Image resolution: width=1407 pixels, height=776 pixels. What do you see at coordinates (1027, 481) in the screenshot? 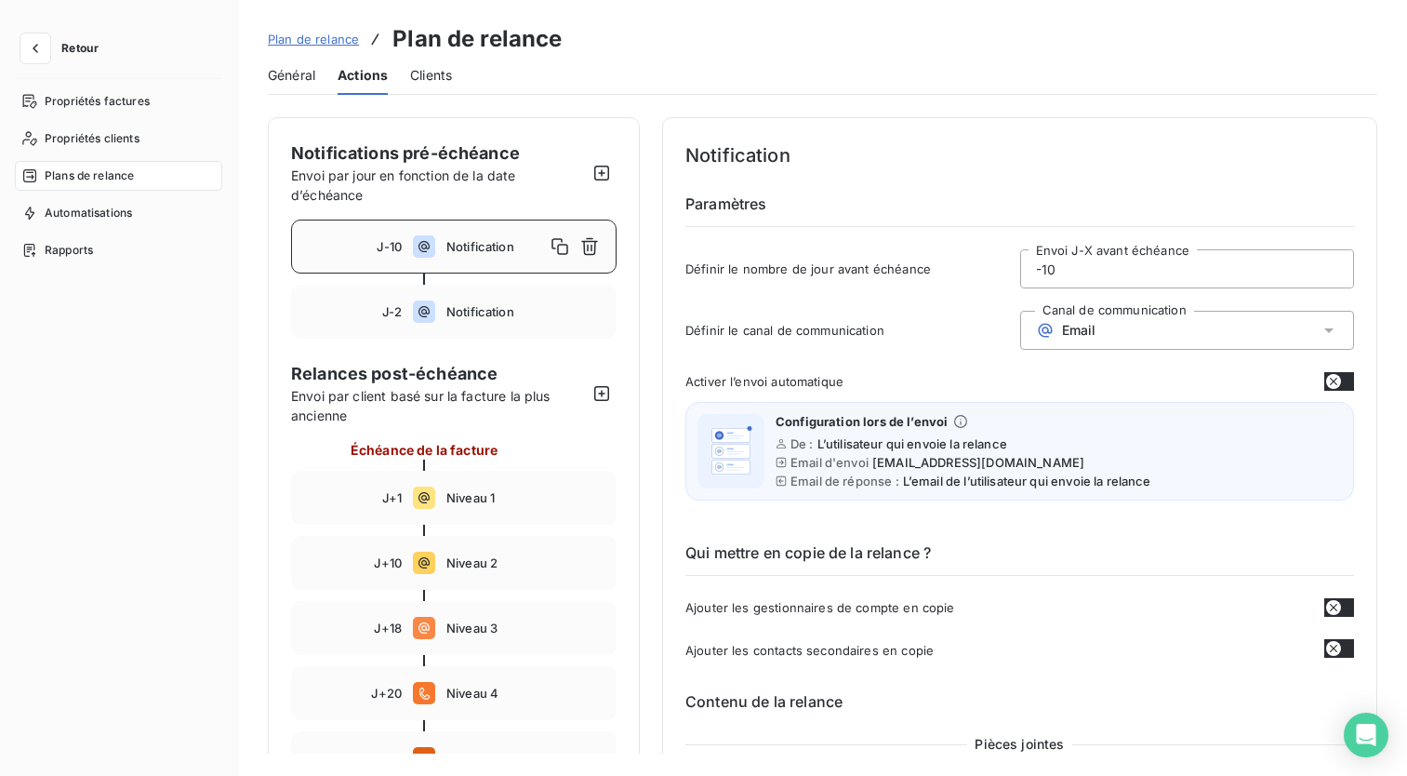
I see `span: L’email de l’utilisateur qui envoie la relance` at bounding box center [1027, 481].